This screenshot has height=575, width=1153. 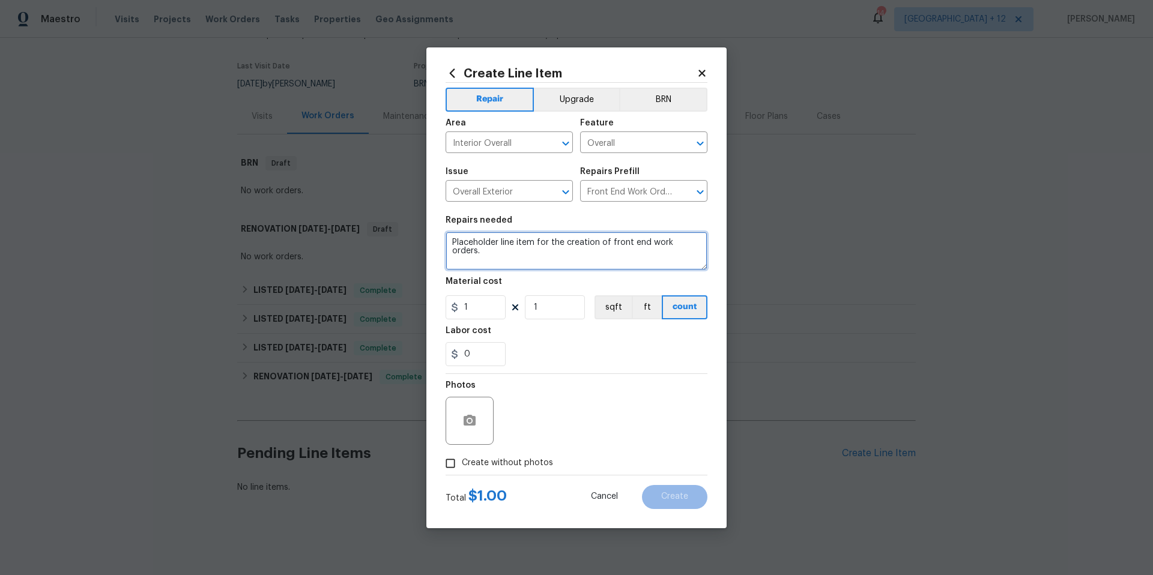 I want to click on button: Repair, so click(x=489, y=100).